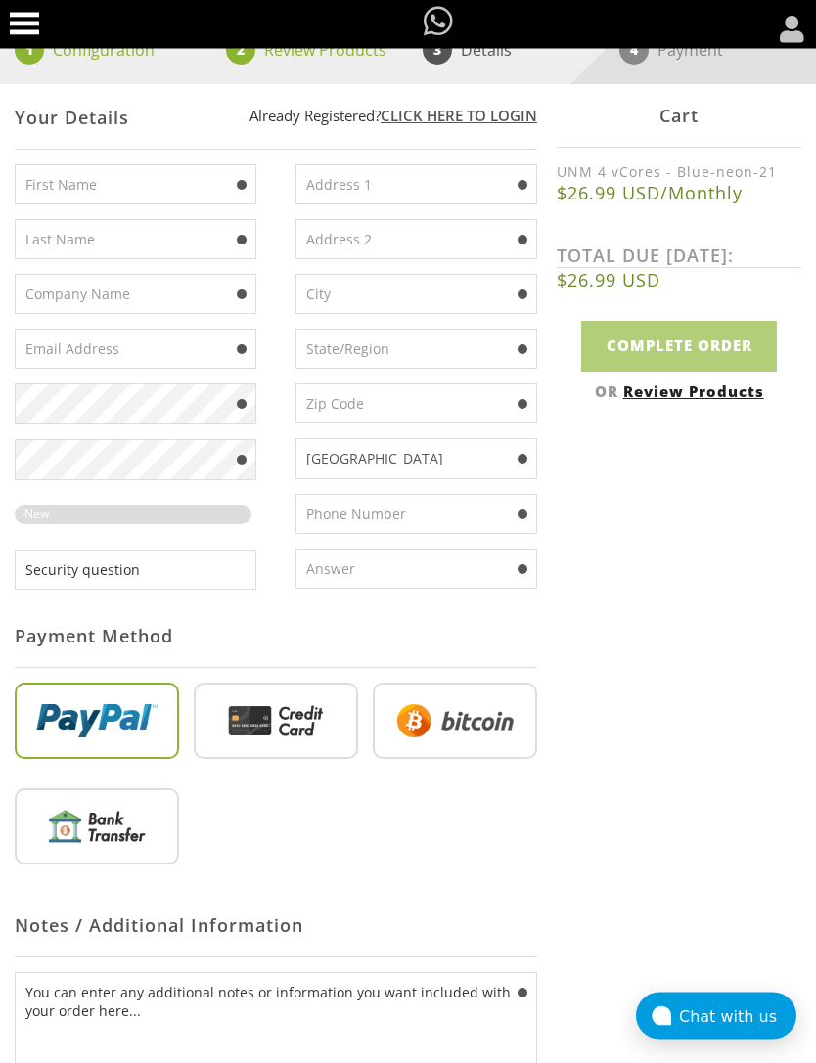 The image size is (816, 1063). I want to click on b: $26.99 USD, so click(679, 281).